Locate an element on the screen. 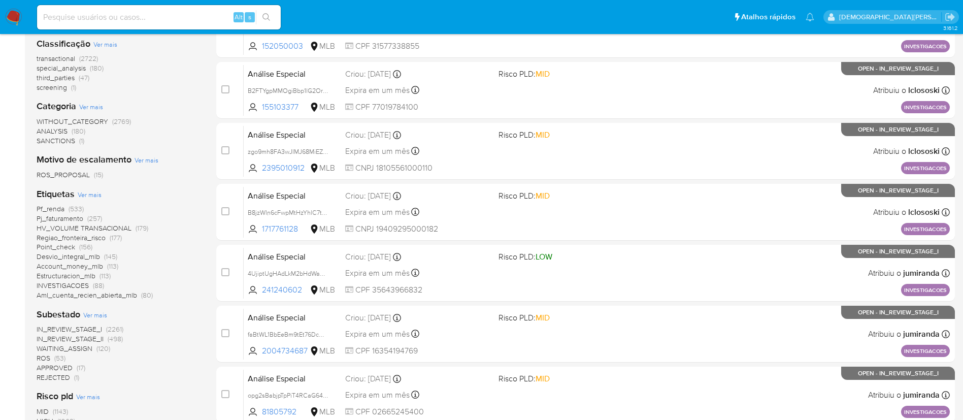  a: Notificações is located at coordinates (810, 17).